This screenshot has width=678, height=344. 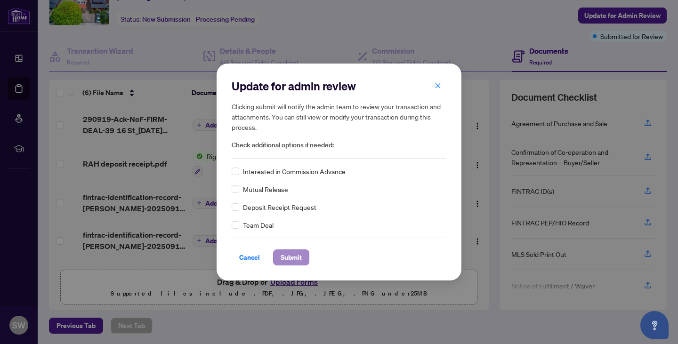 What do you see at coordinates (258, 225) in the screenshot?
I see `span: Team Deal` at bounding box center [258, 225].